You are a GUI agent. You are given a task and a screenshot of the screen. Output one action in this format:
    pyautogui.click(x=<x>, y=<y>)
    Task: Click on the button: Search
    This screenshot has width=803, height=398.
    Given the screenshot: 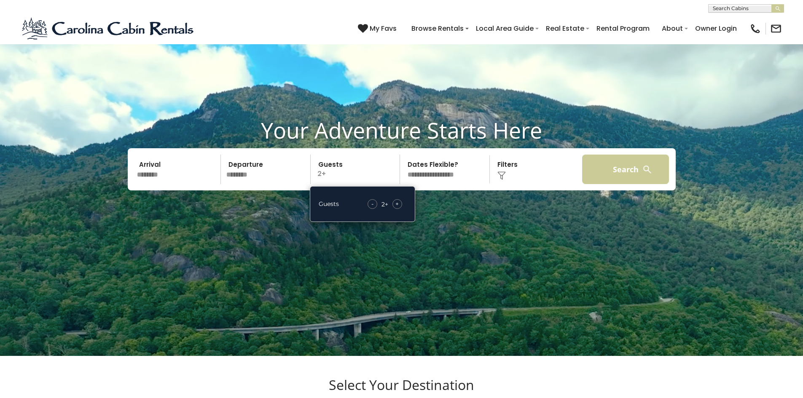 What is the action you would take?
    pyautogui.click(x=625, y=169)
    